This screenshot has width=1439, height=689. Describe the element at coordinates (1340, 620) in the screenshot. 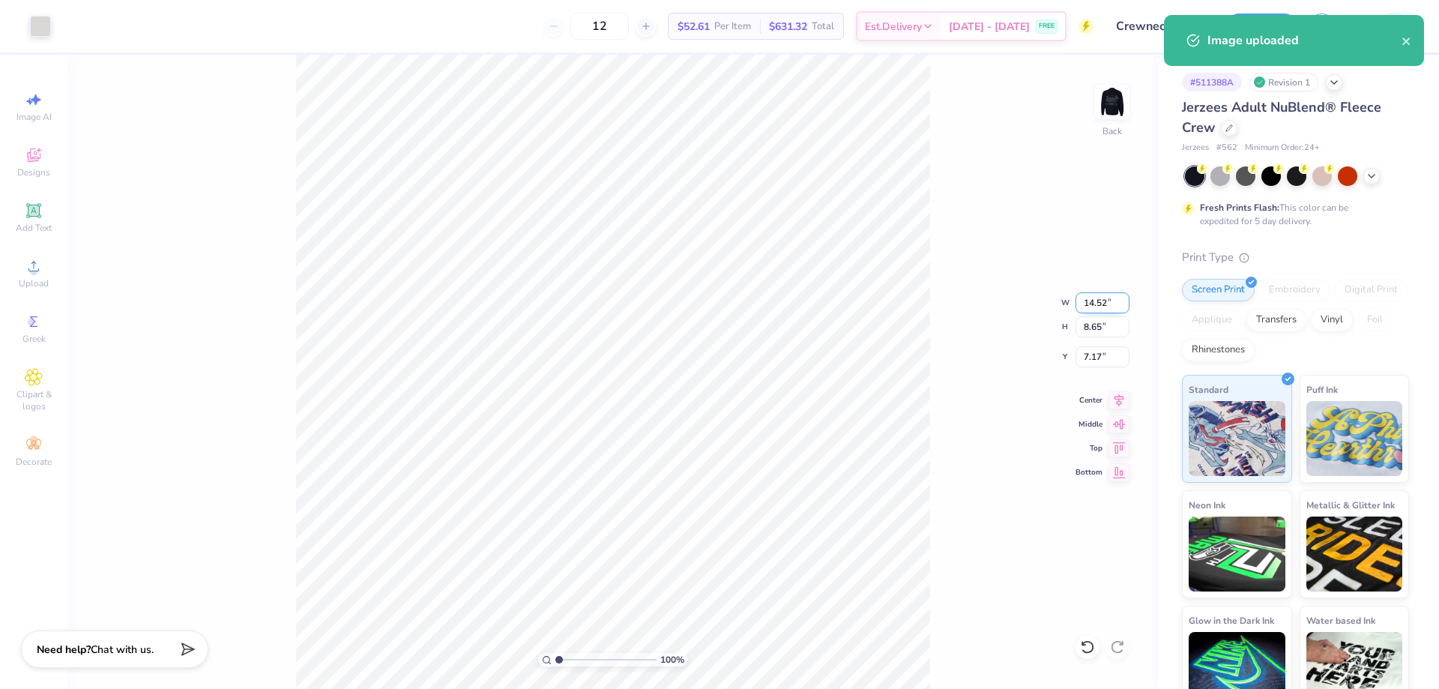

I see `span: Water based Ink` at that location.